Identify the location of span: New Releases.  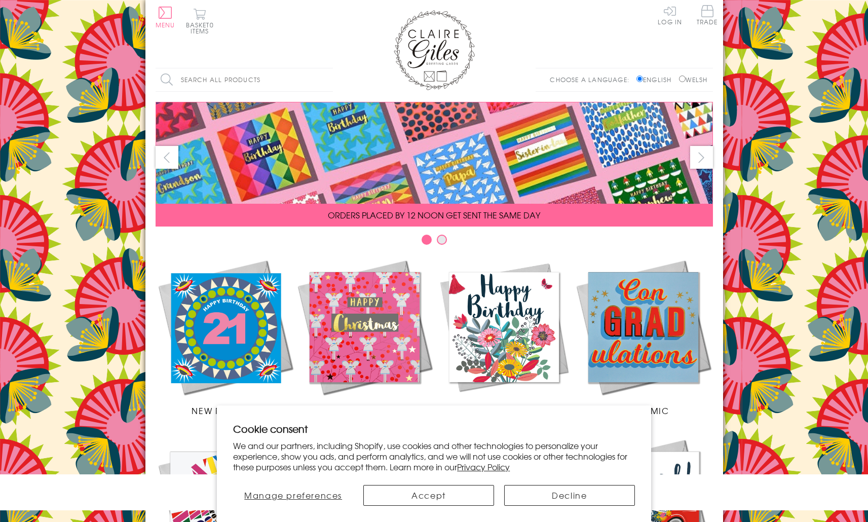
(225, 411).